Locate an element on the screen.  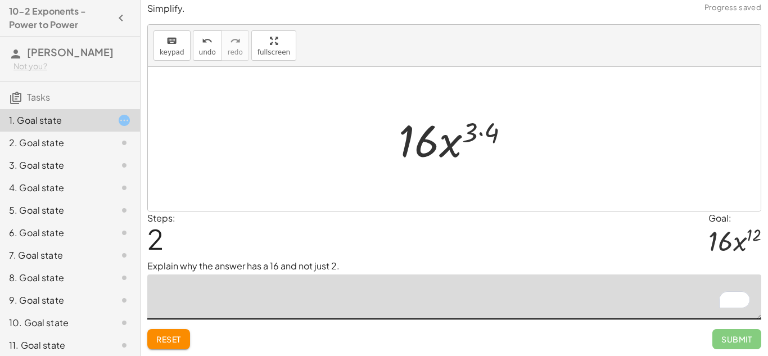
div: 8. Goal state is located at coordinates (54, 278).